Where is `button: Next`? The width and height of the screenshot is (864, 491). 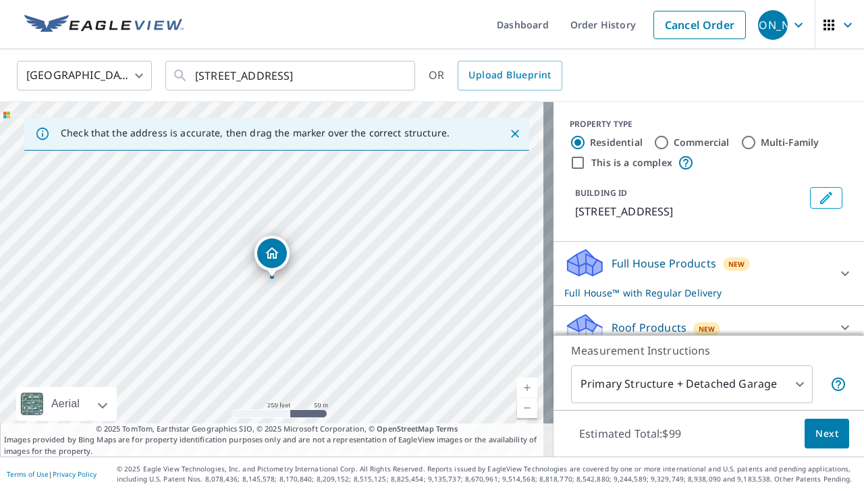 button: Next is located at coordinates (827, 434).